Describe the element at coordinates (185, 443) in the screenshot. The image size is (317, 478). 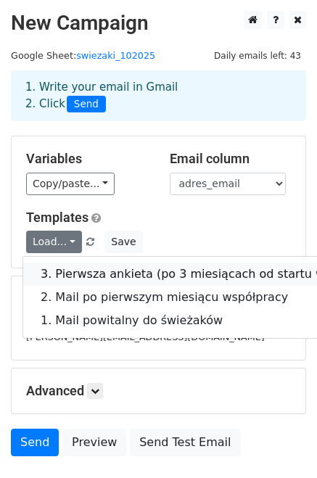
I see `a: Send Test Email` at that location.